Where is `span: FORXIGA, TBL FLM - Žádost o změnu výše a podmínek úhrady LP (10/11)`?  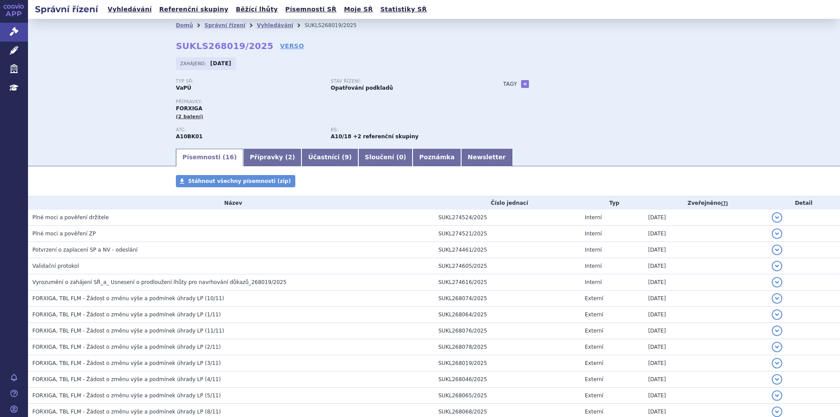 span: FORXIGA, TBL FLM - Žádost o změnu výše a podmínek úhrady LP (10/11) is located at coordinates (128, 298).